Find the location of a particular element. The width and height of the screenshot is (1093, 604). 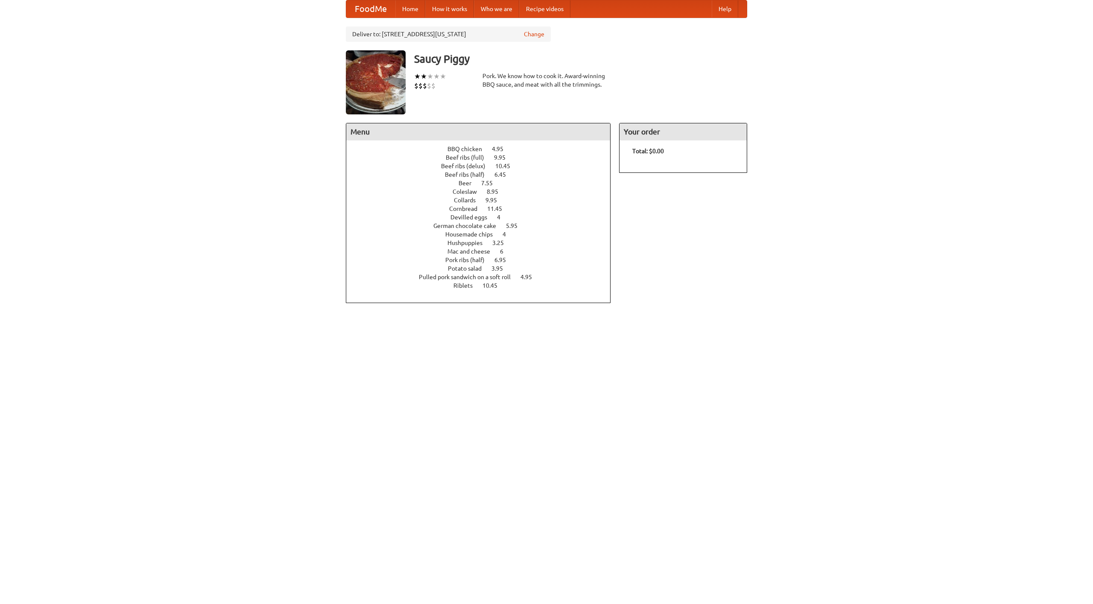

a: Beef ribs (delux) 10.45 is located at coordinates (483, 166).